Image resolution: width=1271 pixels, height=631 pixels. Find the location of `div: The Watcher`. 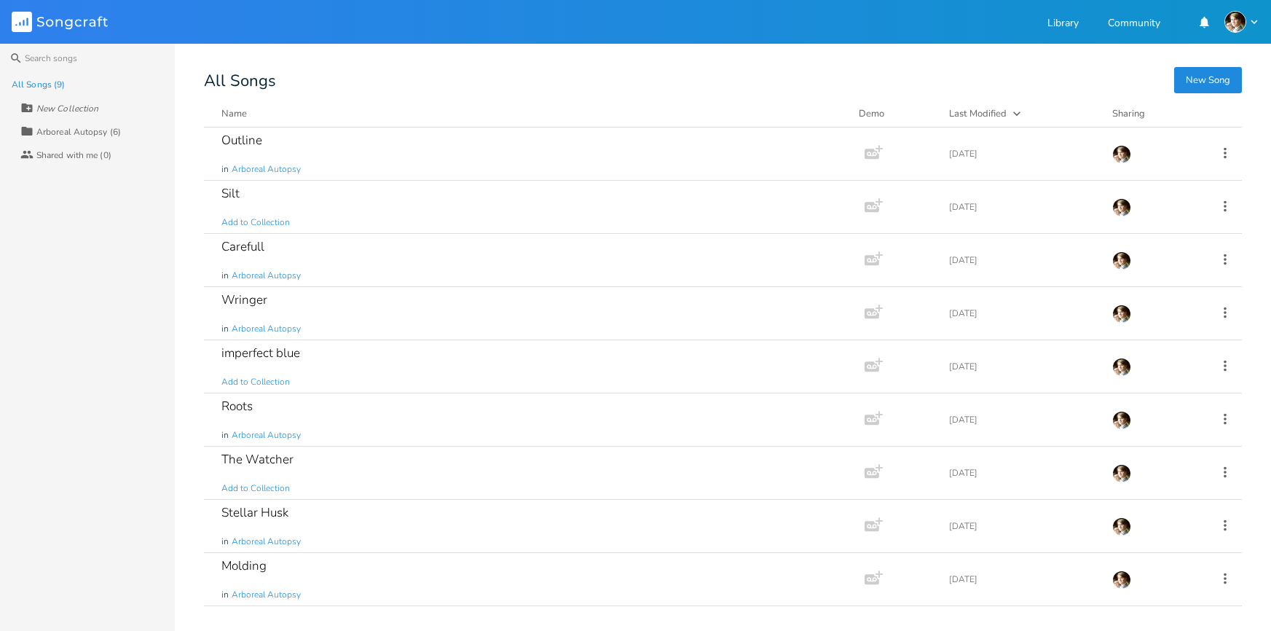

div: The Watcher is located at coordinates (257, 459).